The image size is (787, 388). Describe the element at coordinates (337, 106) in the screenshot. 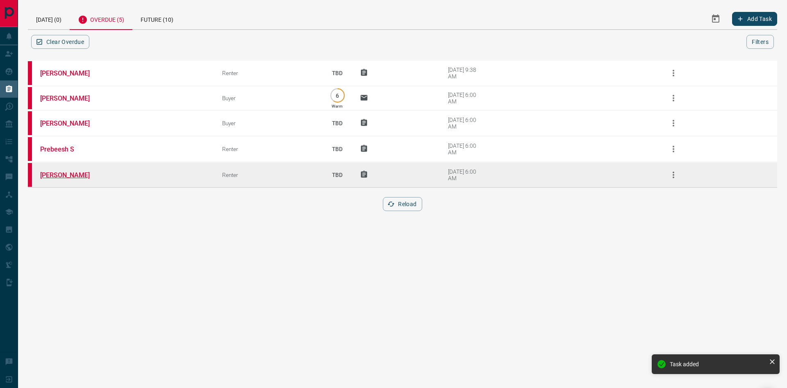

I see `p: Warm` at that location.